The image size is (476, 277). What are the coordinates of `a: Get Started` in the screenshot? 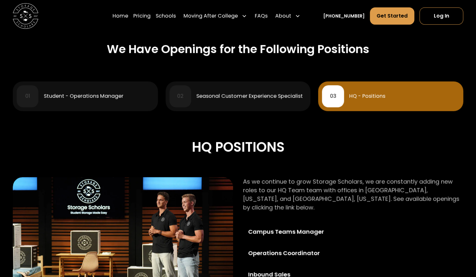 It's located at (392, 16).